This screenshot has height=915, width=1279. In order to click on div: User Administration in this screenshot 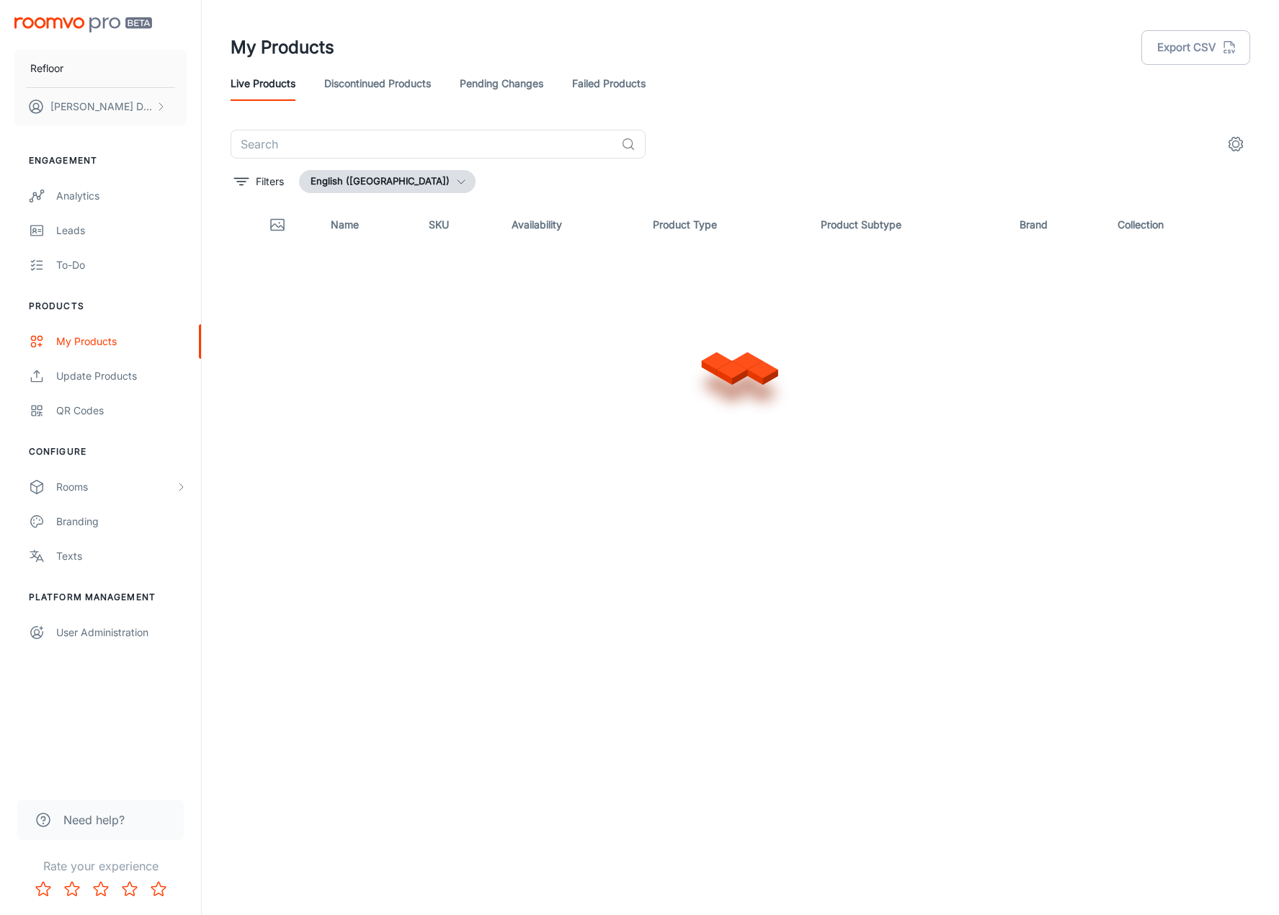, I will do `click(121, 633)`.